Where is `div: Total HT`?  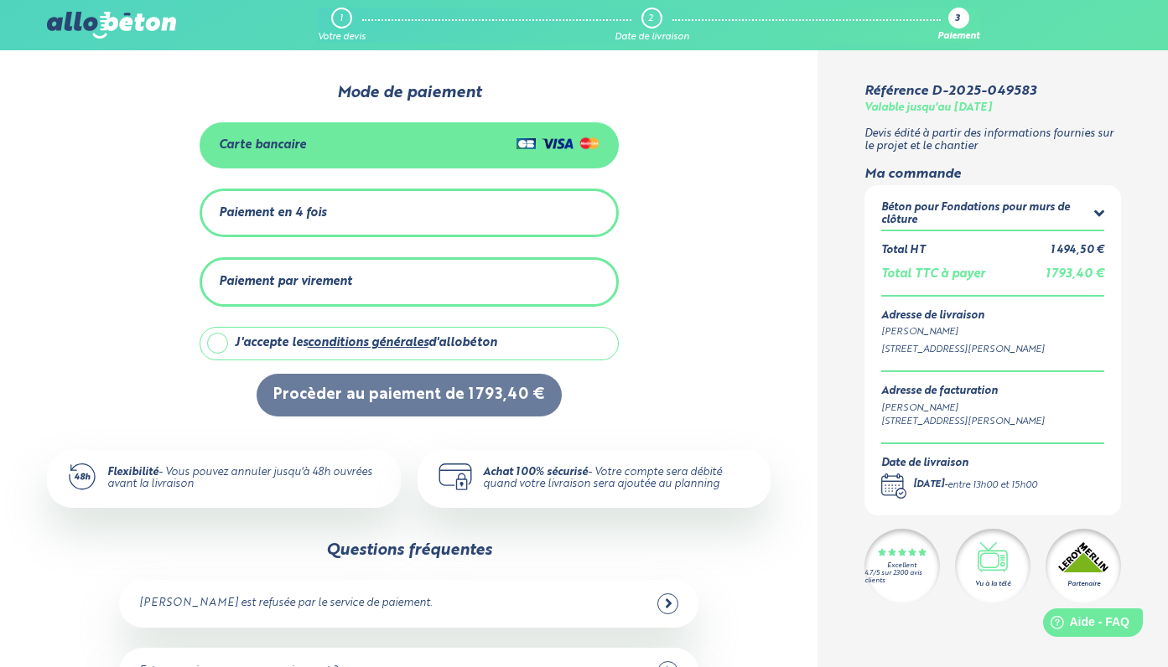 div: Total HT is located at coordinates (903, 251).